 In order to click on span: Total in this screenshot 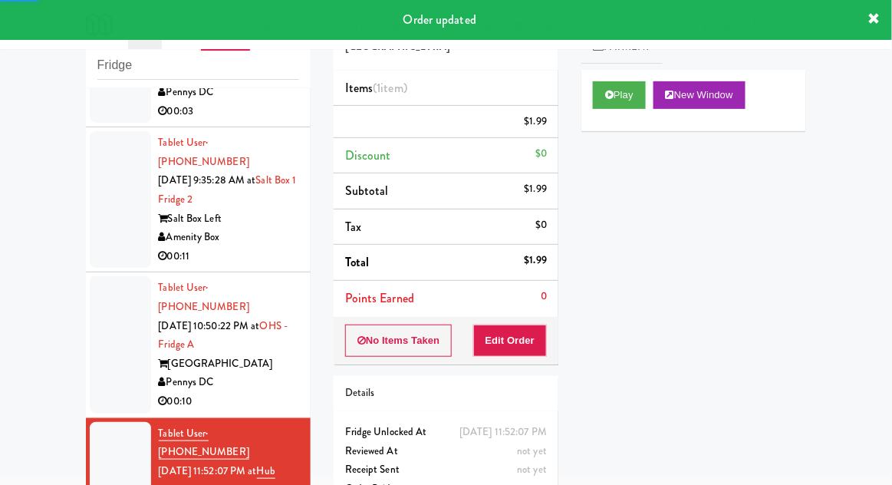, I will do `click(357, 262)`.